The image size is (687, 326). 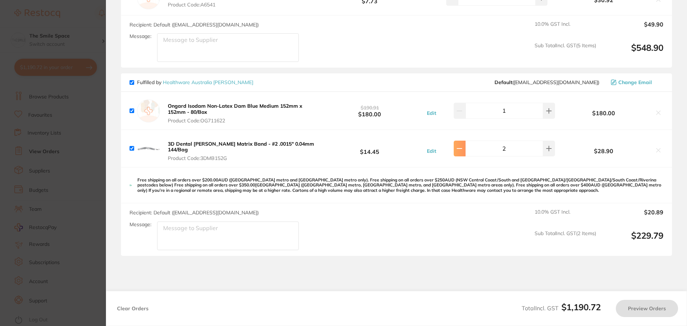 I want to click on span: info@healthwareaustralia.com.au, so click(x=547, y=82).